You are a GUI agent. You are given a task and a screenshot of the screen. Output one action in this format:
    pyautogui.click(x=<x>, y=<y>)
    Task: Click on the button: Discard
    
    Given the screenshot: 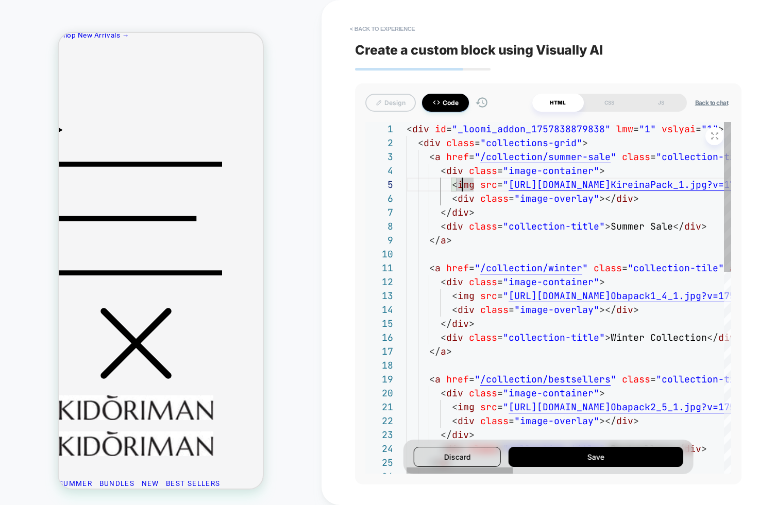 What is the action you would take?
    pyautogui.click(x=457, y=457)
    